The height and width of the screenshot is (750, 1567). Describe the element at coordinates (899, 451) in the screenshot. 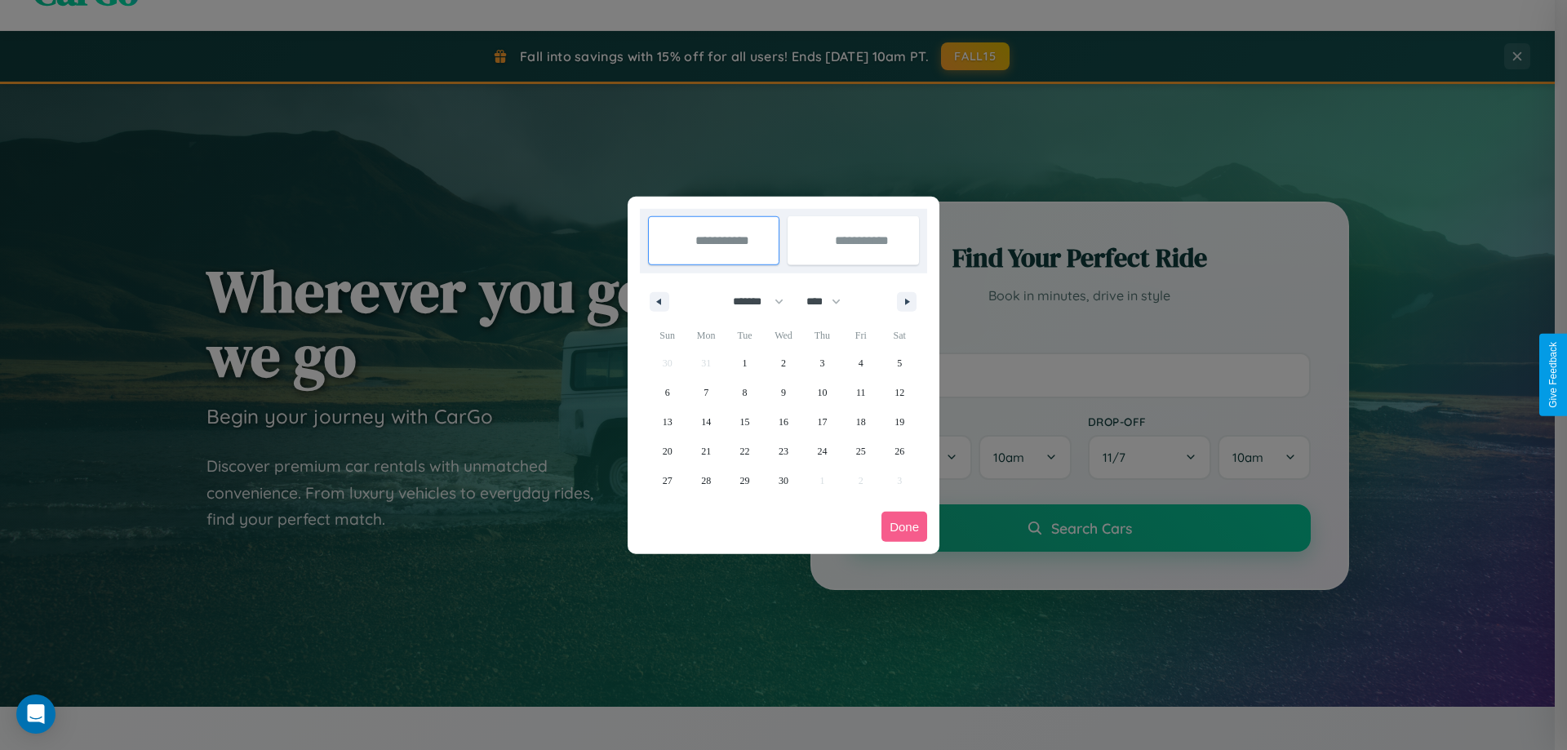

I see `button: 26` at that location.